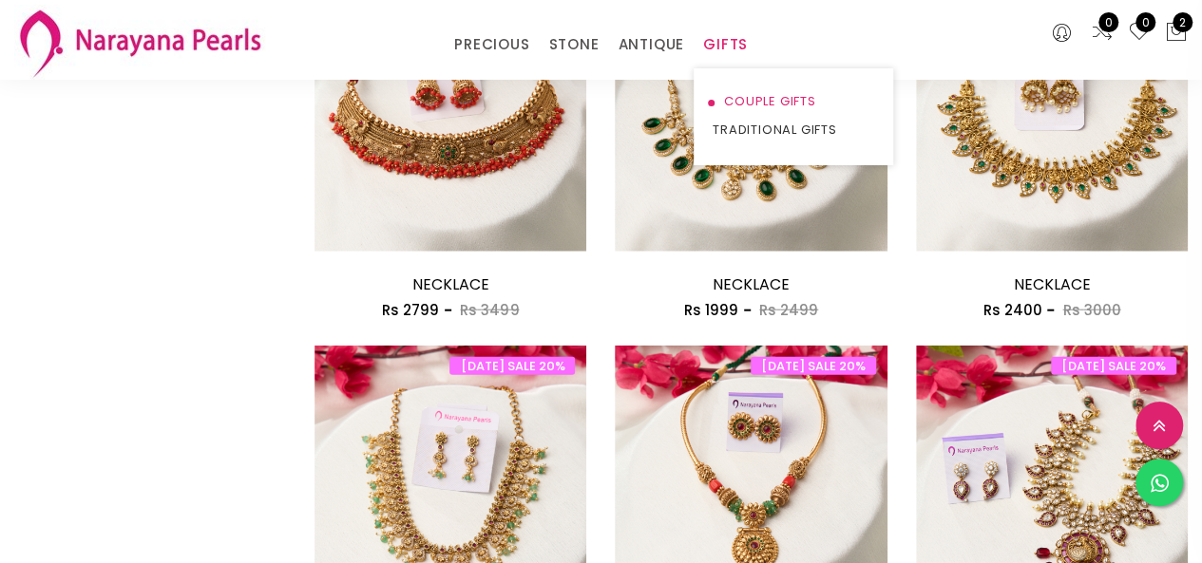  What do you see at coordinates (710, 310) in the screenshot?
I see `span: Rs 1999` at bounding box center [710, 310].